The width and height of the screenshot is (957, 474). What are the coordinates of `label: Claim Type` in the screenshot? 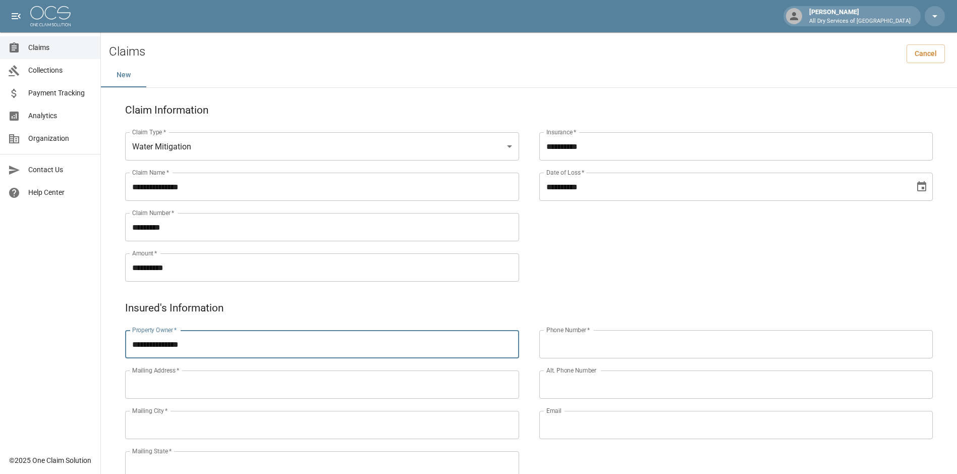 It's located at (149, 132).